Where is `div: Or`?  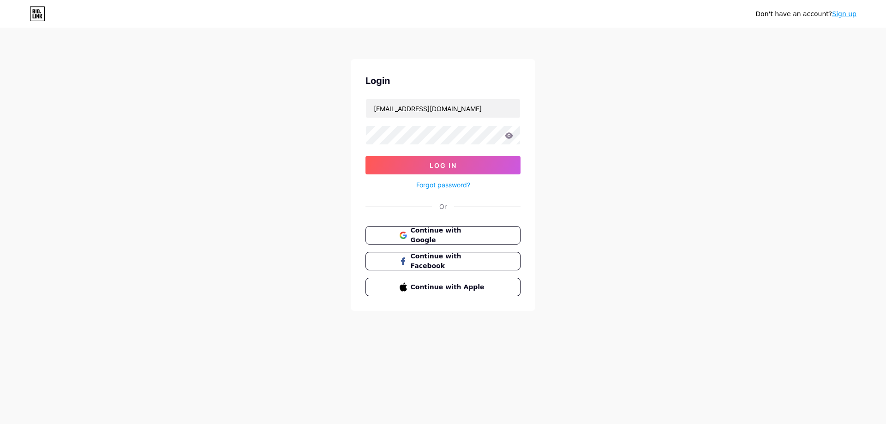
div: Or is located at coordinates (443, 206).